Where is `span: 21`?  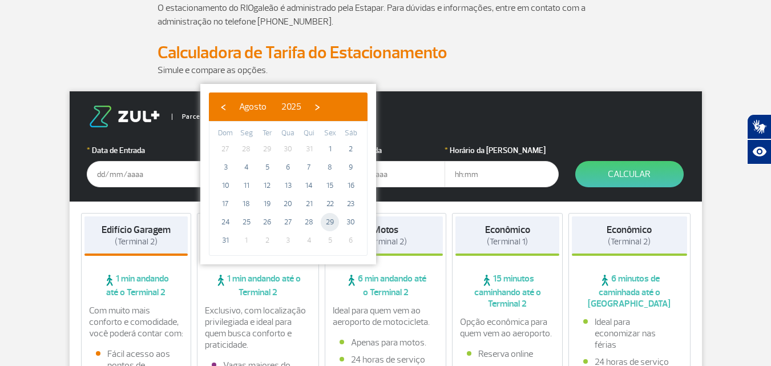
span: 21 is located at coordinates (309, 204).